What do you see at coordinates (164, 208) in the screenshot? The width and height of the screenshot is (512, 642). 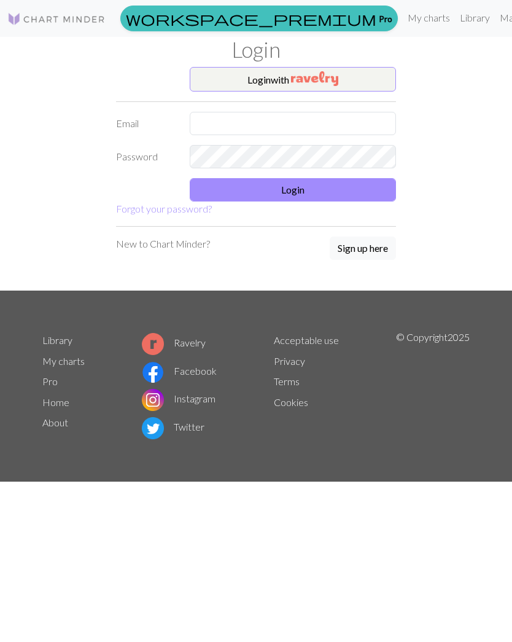 I see `a: Forgot your password?` at bounding box center [164, 208].